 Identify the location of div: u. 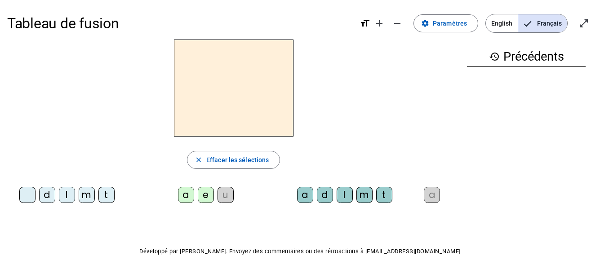
(226, 195).